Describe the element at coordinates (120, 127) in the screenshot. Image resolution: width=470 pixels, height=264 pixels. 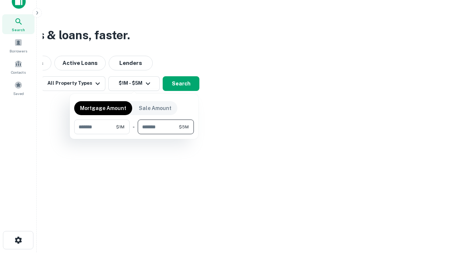
I see `span: $1M` at that location.